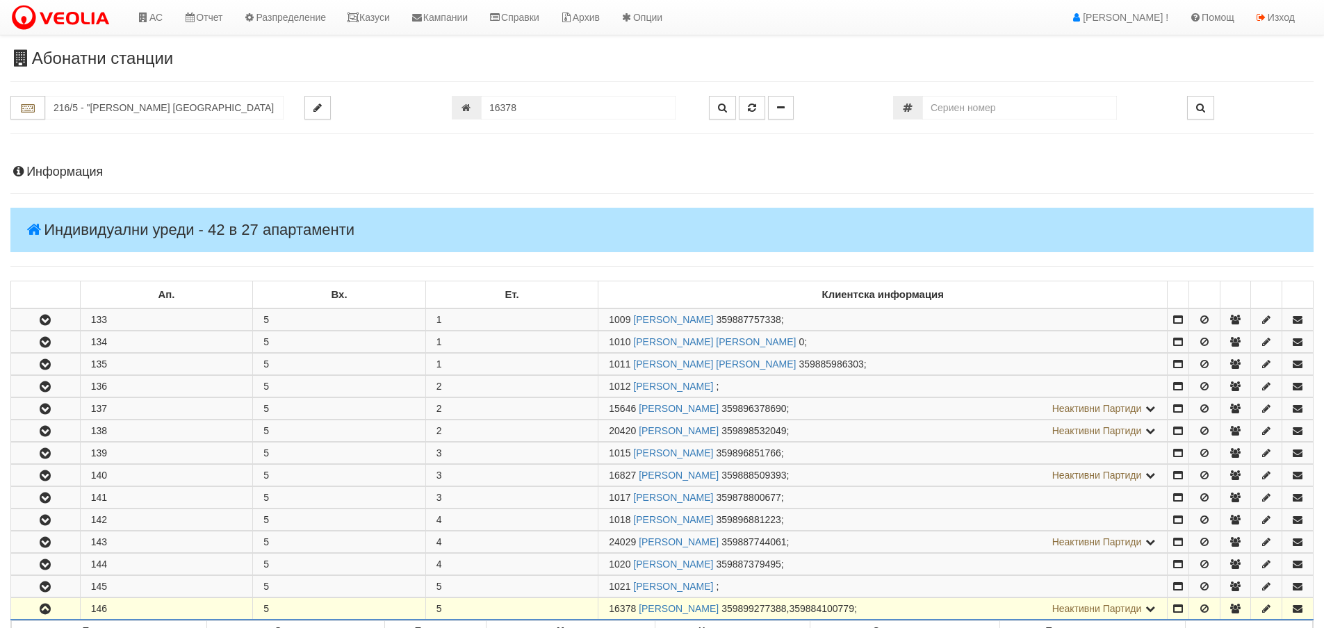 The height and width of the screenshot is (628, 1324). Describe the element at coordinates (166, 342) in the screenshot. I see `td: 134` at that location.